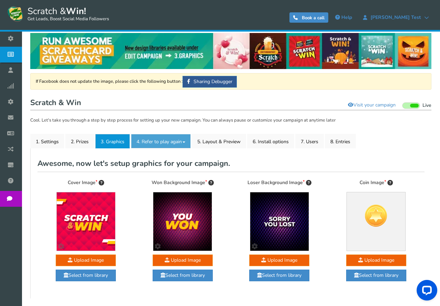 This screenshot has width=440, height=306. What do you see at coordinates (271, 141) in the screenshot?
I see `a: 6. Install options` at bounding box center [271, 141].